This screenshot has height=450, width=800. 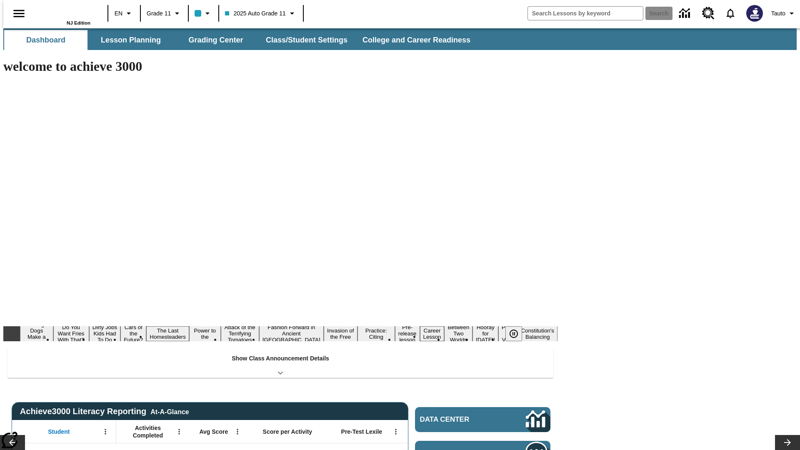 What do you see at coordinates (586, 13) in the screenshot?
I see `input: search field` at bounding box center [586, 13].